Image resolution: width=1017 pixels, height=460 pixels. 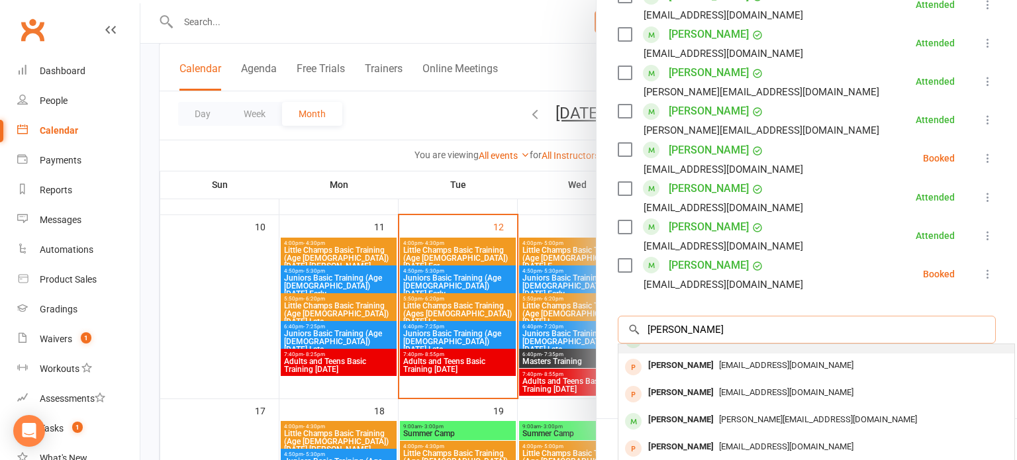 What do you see at coordinates (78, 160) in the screenshot?
I see `a: Payments` at bounding box center [78, 160].